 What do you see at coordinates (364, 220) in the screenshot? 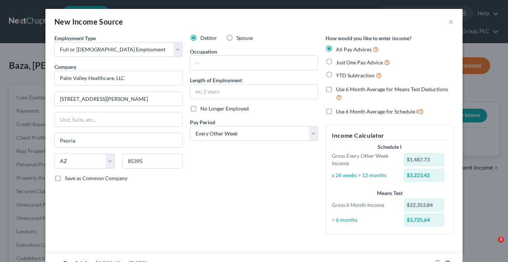
I see `div: ÷ 6 months` at bounding box center [364, 220].